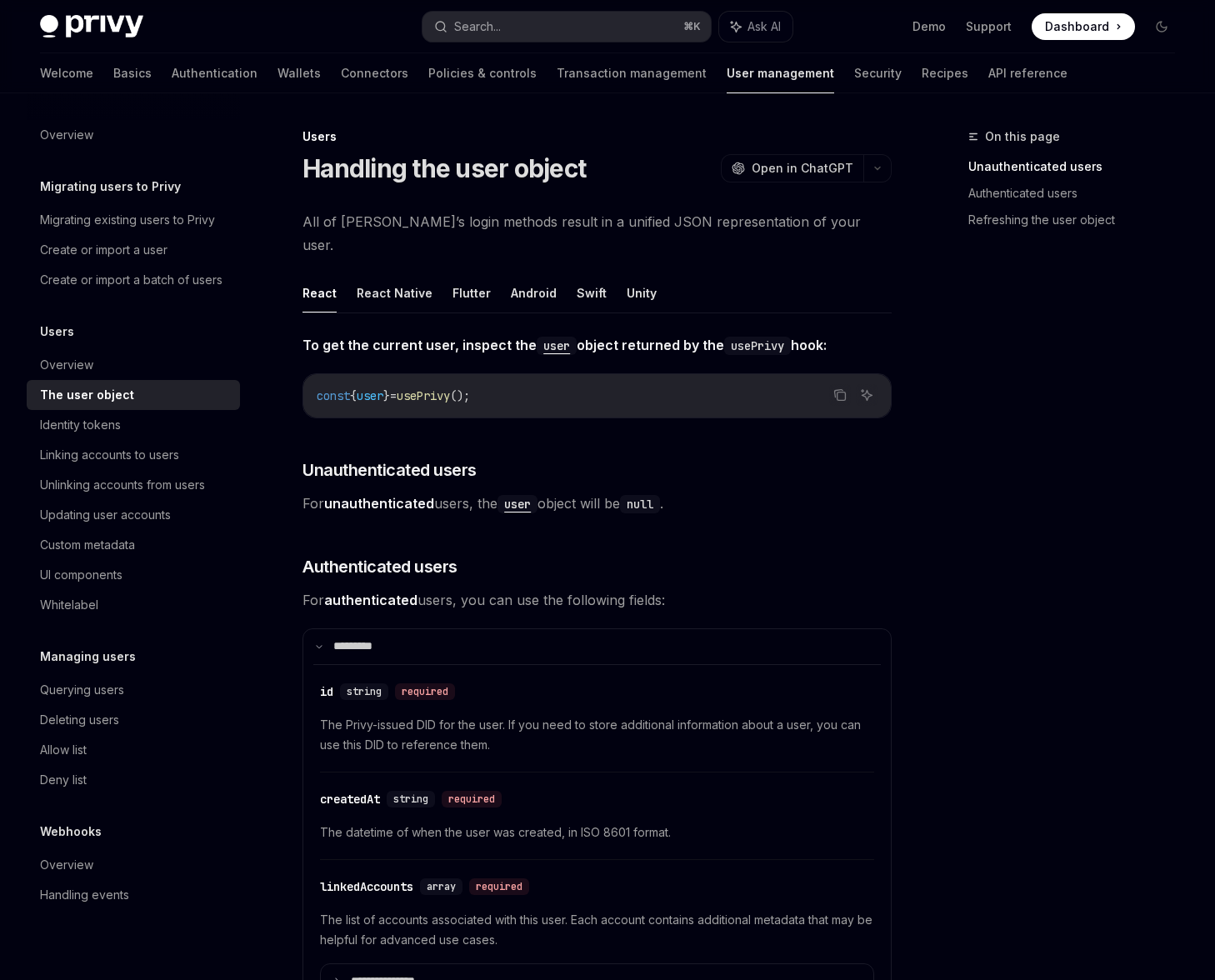 This screenshot has height=980, width=1215. What do you see at coordinates (367, 886) in the screenshot?
I see `div: linkedAccounts` at bounding box center [367, 886].